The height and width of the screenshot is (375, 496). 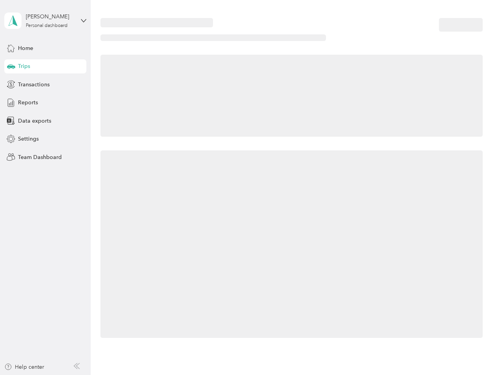 What do you see at coordinates (28, 102) in the screenshot?
I see `span: Reports` at bounding box center [28, 102].